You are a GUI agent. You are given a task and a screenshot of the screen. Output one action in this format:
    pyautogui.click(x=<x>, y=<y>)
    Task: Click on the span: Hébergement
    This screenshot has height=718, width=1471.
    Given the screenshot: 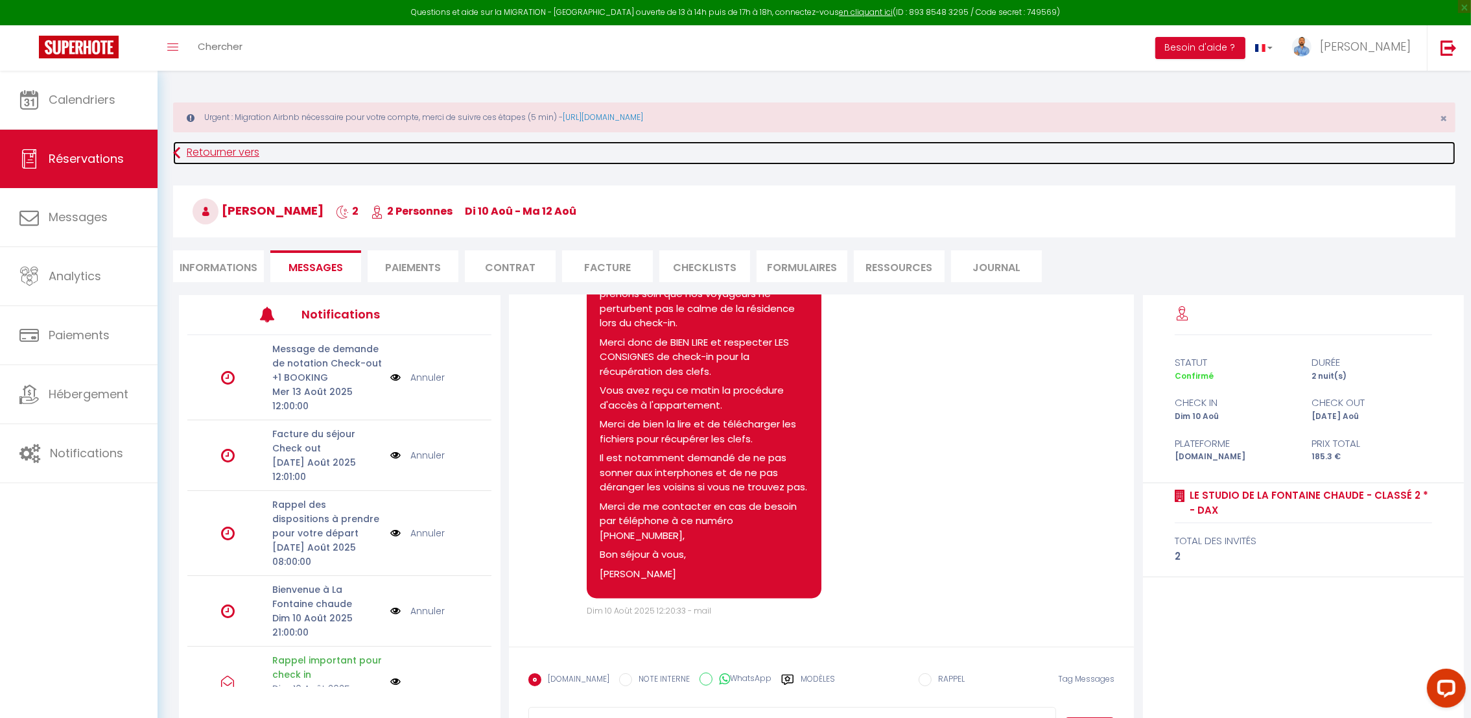 What is the action you would take?
    pyautogui.click(x=88, y=394)
    